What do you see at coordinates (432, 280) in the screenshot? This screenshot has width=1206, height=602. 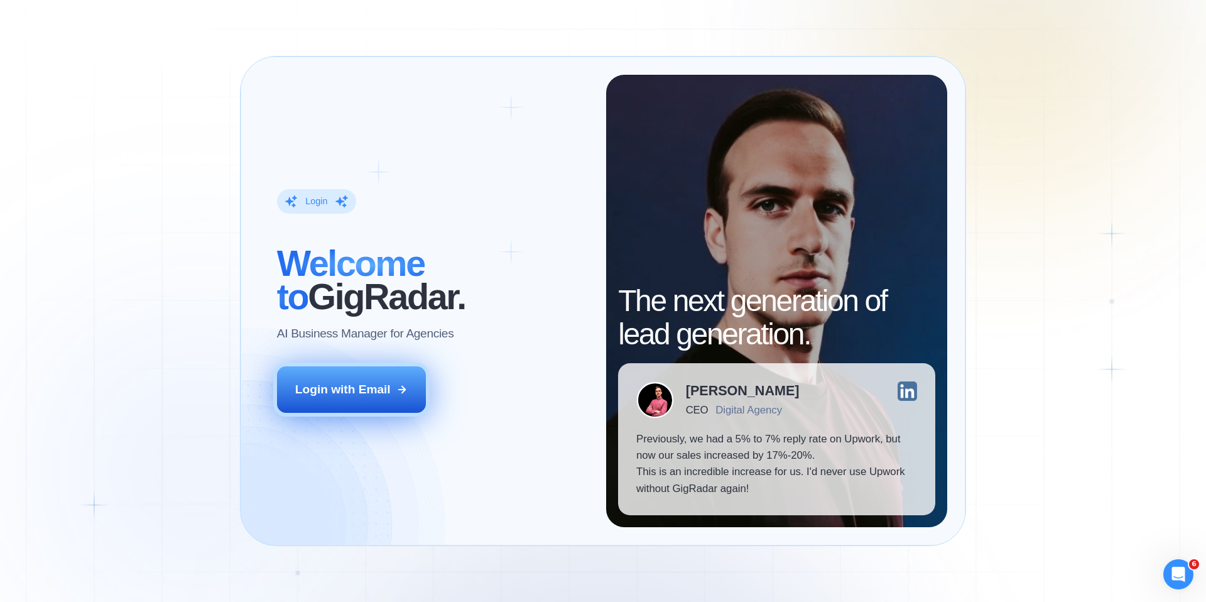 I see `h2: ‍ GigRadar.` at bounding box center [432, 280].